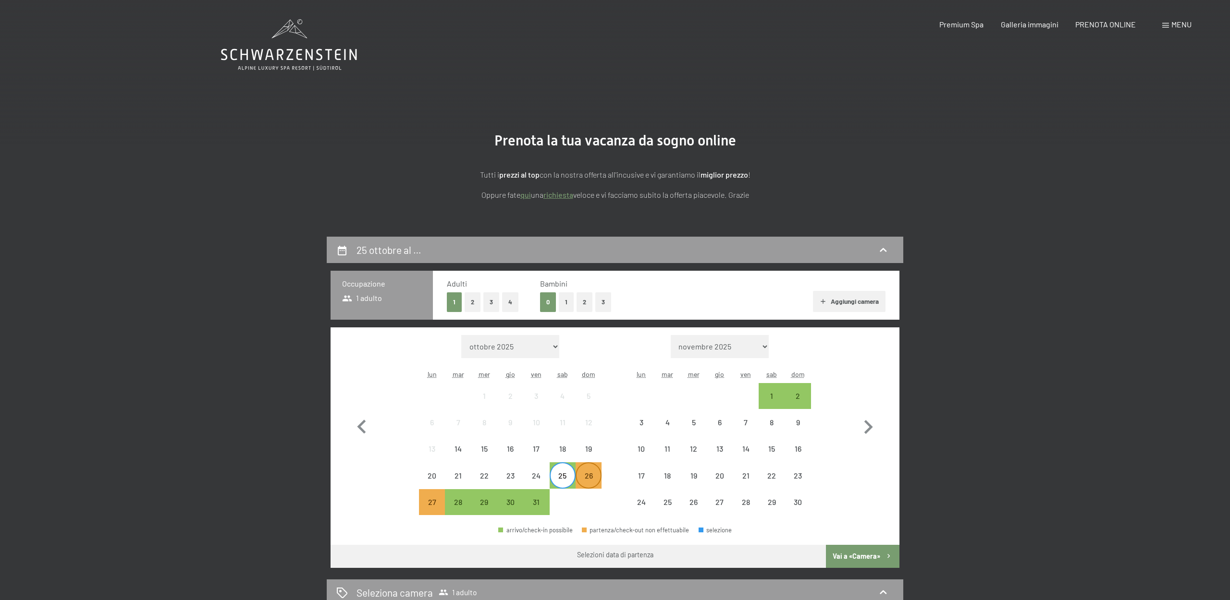 Image resolution: width=1230 pixels, height=600 pixels. I want to click on div: 22, so click(484, 484).